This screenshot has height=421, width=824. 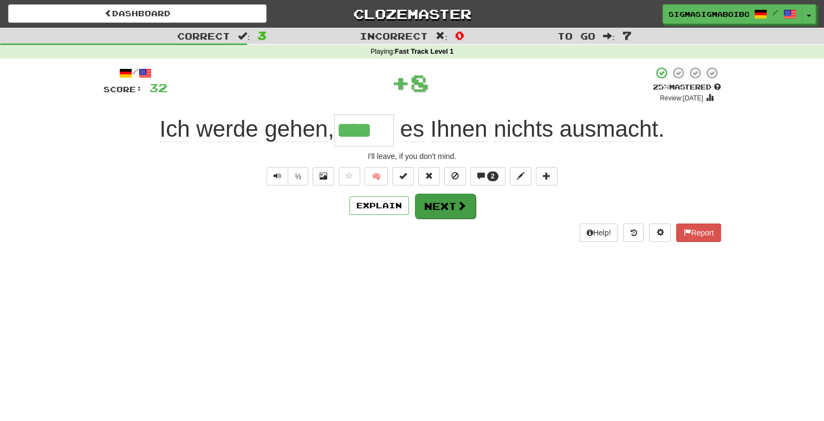 I want to click on button: Report, so click(x=699, y=233).